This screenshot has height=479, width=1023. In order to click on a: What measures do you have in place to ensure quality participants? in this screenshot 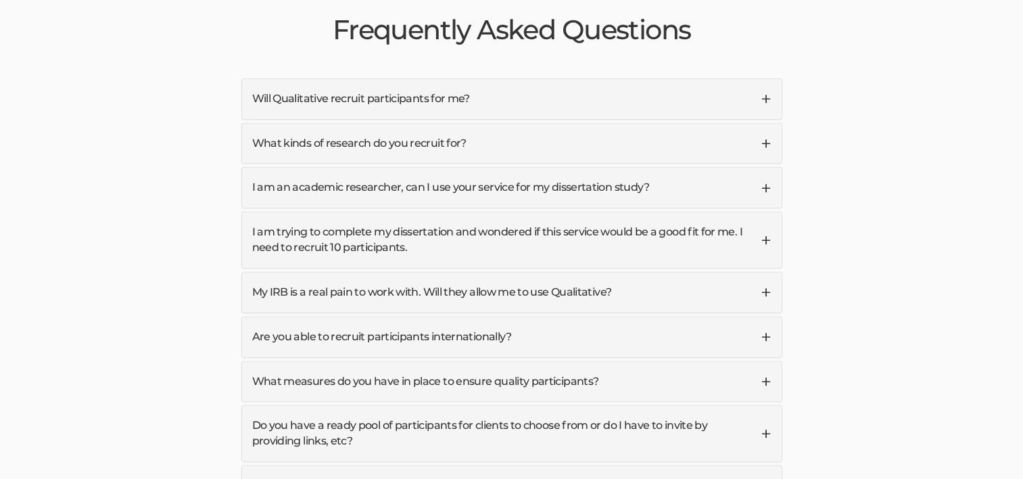, I will do `click(512, 382)`.